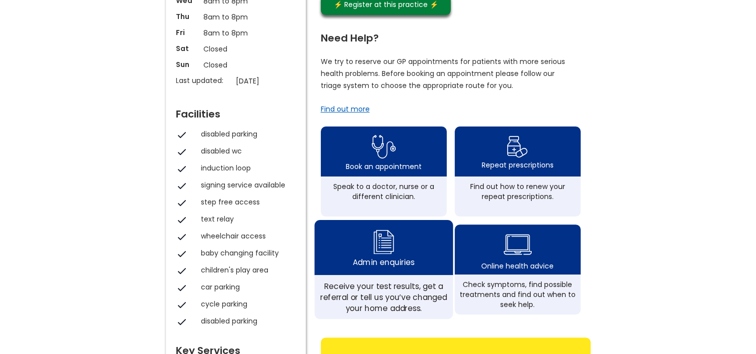 The height and width of the screenshot is (354, 756). I want to click on a: health advice iconOnline health adviceCheck symptoms, find possible treatments and find out when ..., so click(518, 269).